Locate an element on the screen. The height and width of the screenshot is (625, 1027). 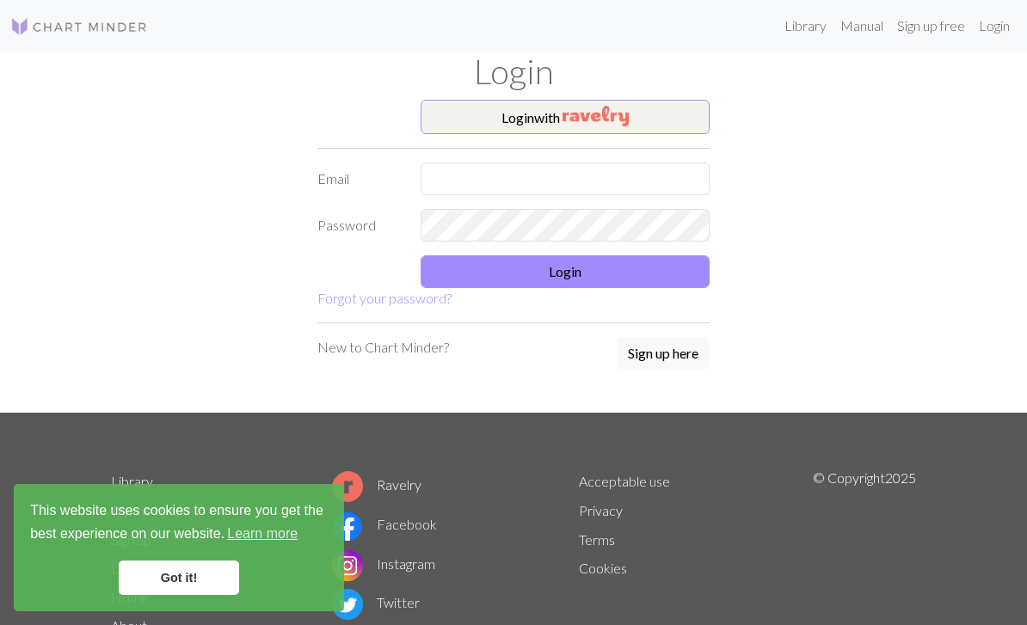
button: Loginwith is located at coordinates (565, 117).